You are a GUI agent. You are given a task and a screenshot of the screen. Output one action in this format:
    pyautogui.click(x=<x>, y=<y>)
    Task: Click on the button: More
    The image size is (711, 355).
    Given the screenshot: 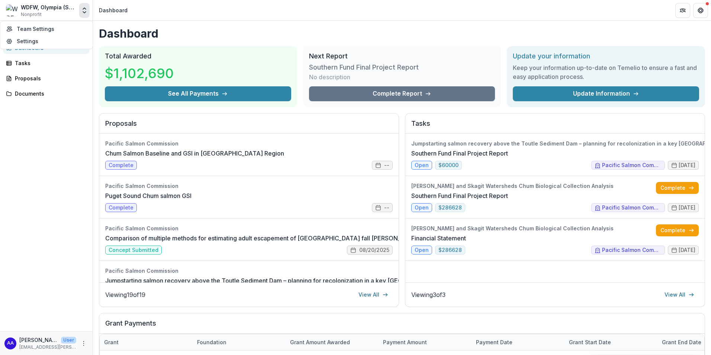 What is the action you would take?
    pyautogui.click(x=84, y=343)
    